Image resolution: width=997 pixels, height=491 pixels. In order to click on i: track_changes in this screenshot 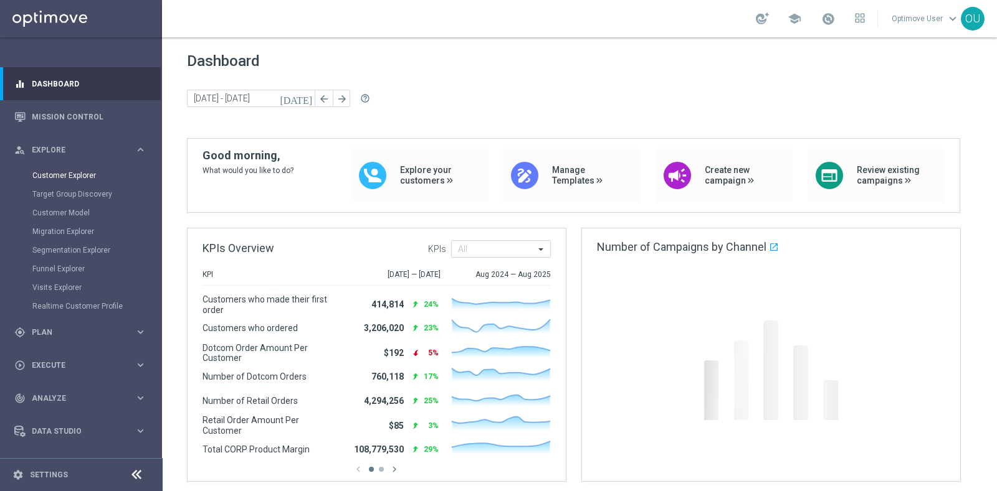, I will do `click(20, 399)`.